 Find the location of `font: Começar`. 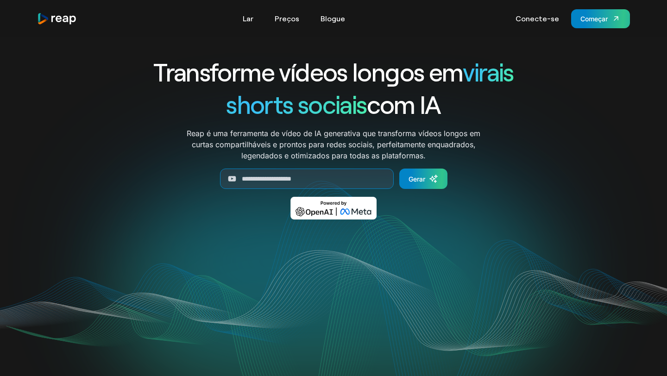

font: Começar is located at coordinates (594, 19).